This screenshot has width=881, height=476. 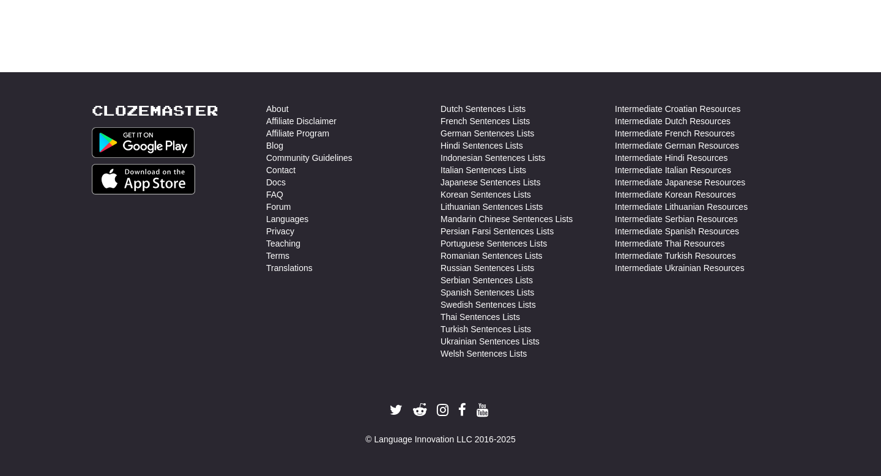 I want to click on a: Contact, so click(x=281, y=170).